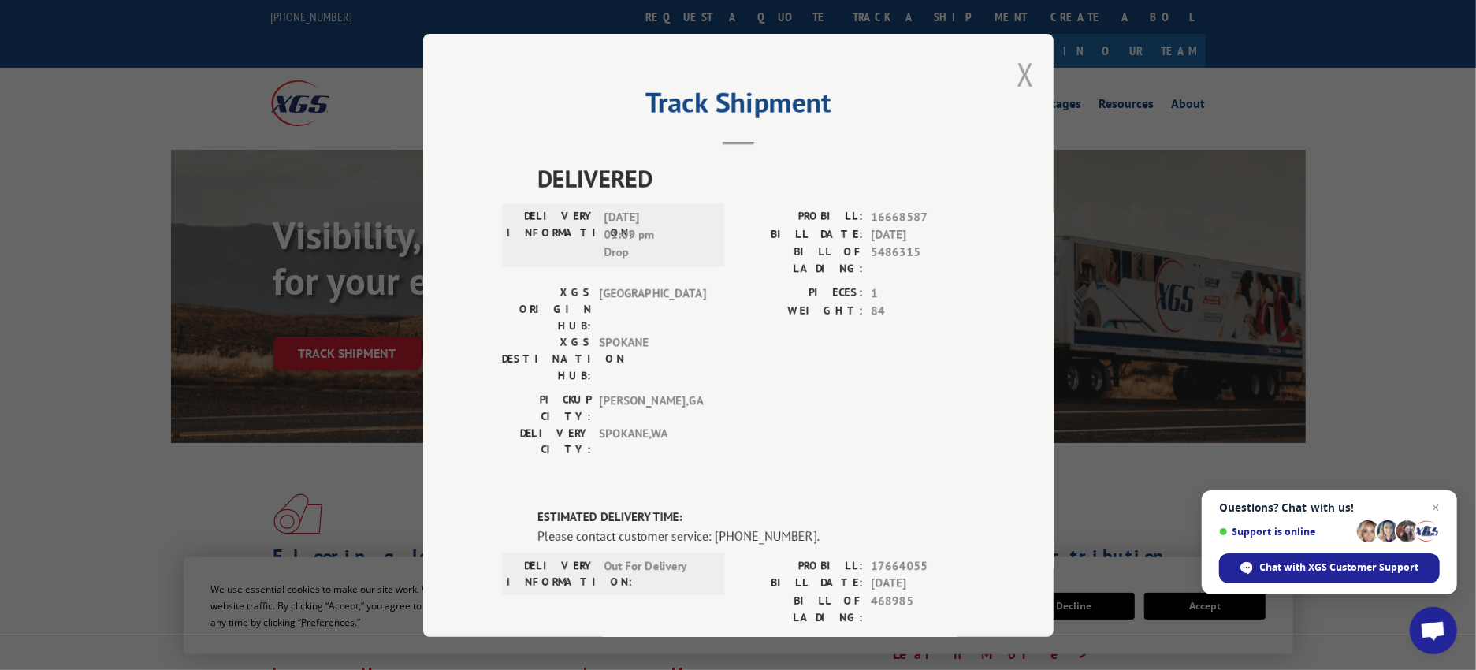 Image resolution: width=1476 pixels, height=670 pixels. What do you see at coordinates (1329, 507) in the screenshot?
I see `span: Questions? Chat with us!` at bounding box center [1329, 507].